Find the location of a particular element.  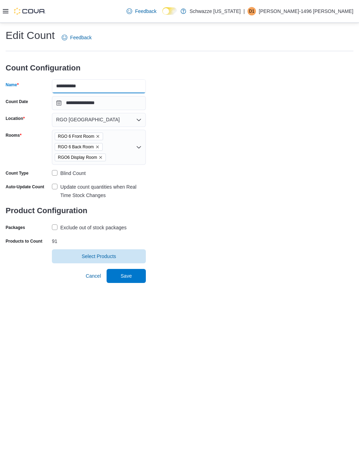

button: Cancel is located at coordinates (93, 276).